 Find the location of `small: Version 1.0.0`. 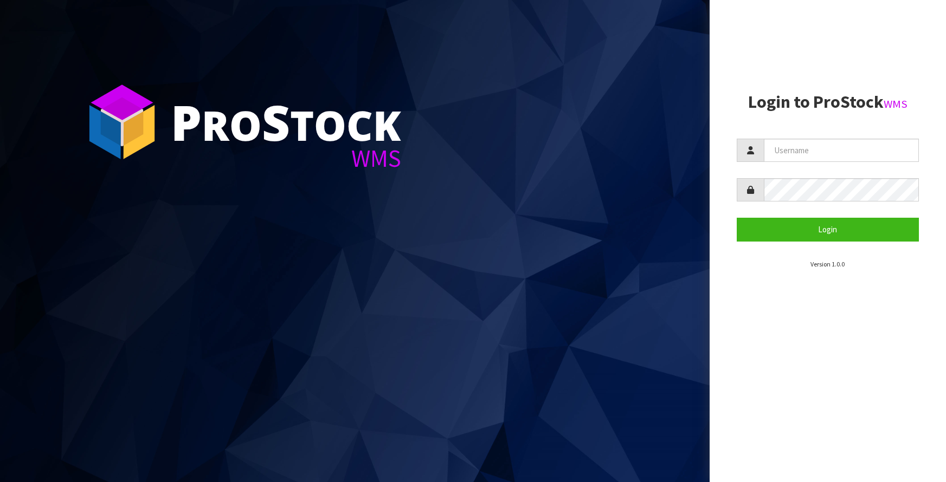

small: Version 1.0.0 is located at coordinates (827, 264).